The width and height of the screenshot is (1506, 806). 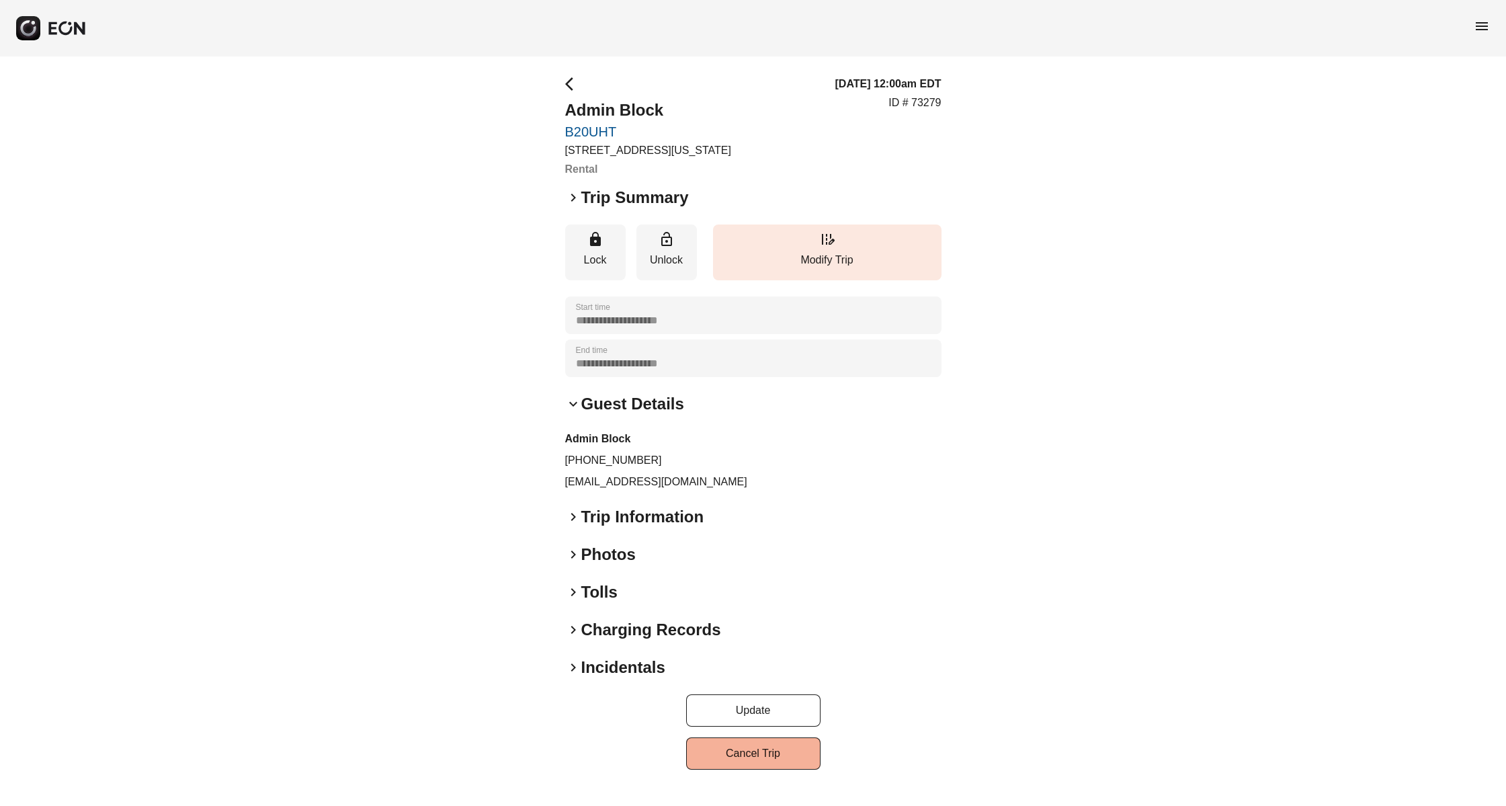 I want to click on h3: Rental, so click(x=648, y=169).